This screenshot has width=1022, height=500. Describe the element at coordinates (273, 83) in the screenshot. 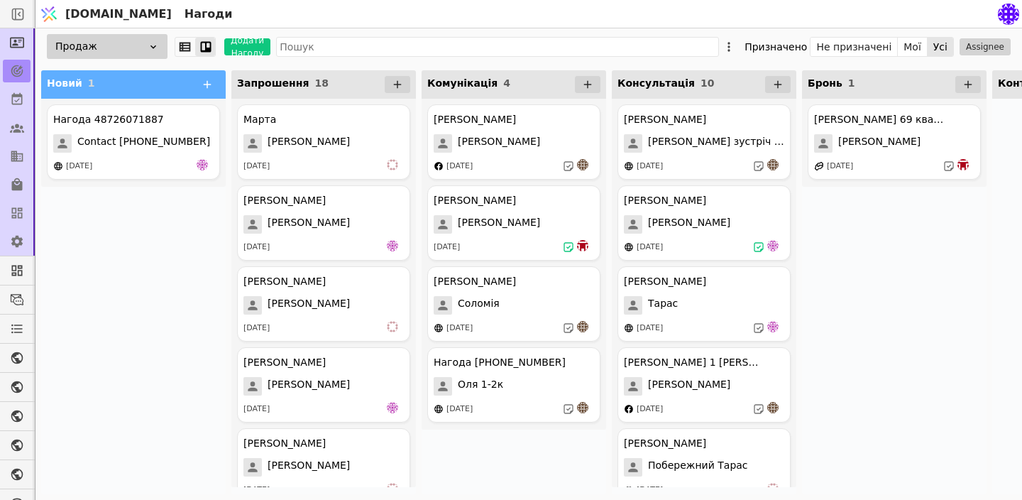

I see `span: Запрошення` at that location.